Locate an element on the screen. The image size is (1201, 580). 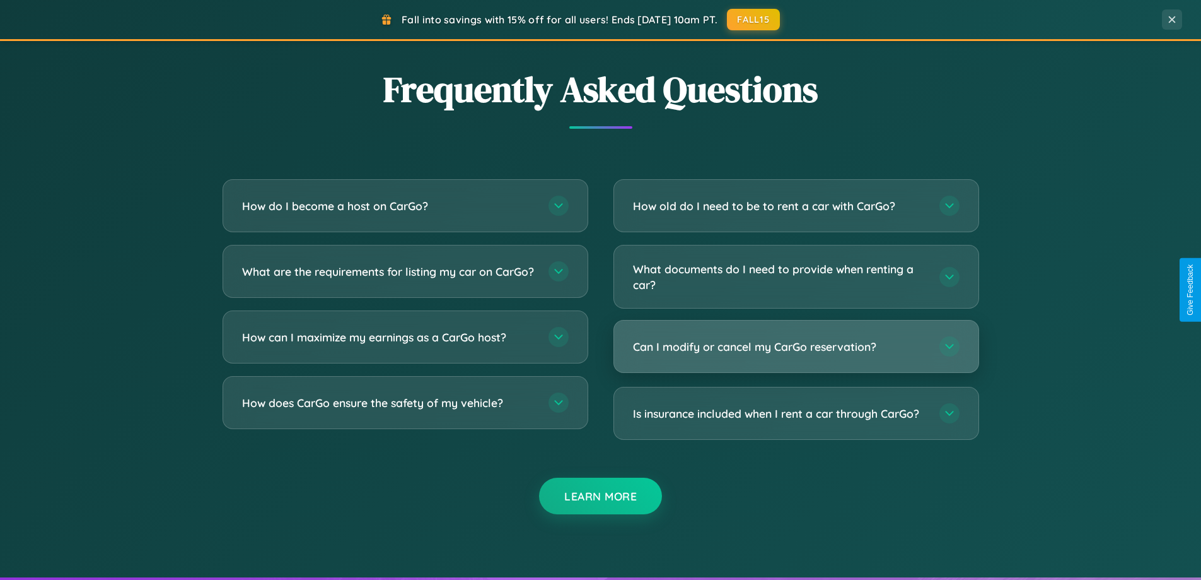
button: Learn More is located at coordinates (600, 496).